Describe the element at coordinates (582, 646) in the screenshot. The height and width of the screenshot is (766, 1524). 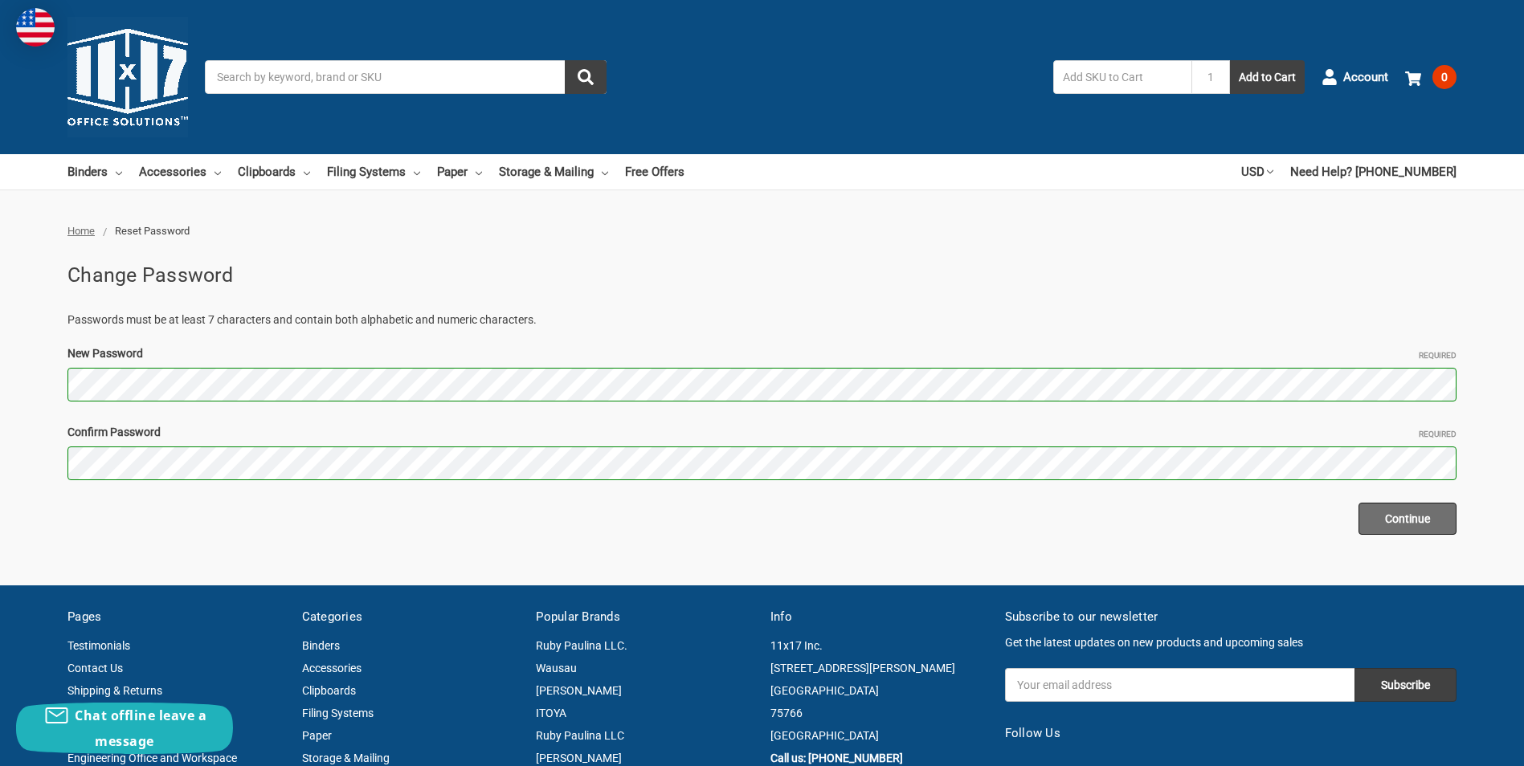
I see `a: Ruby Paulina LLC.` at that location.